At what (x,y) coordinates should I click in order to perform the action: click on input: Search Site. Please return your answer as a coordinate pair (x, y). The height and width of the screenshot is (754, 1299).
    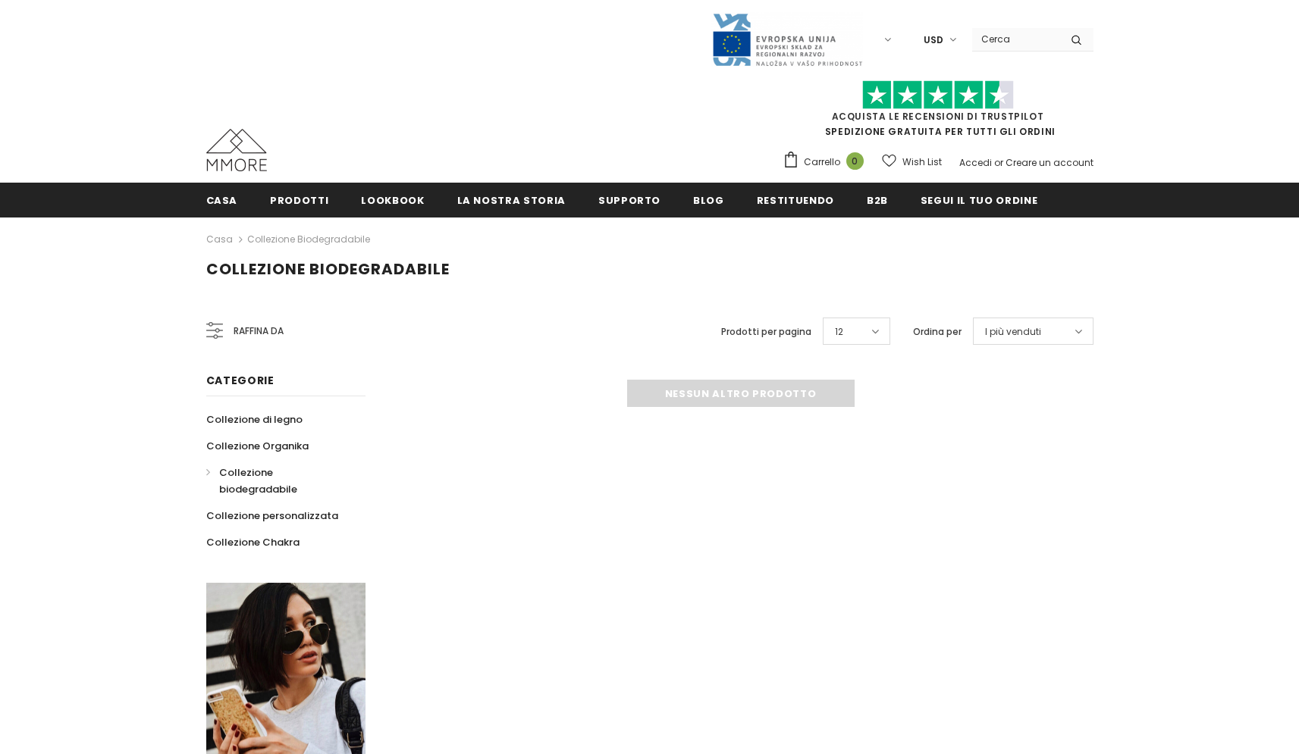
    Looking at the image, I should click on (1015, 39).